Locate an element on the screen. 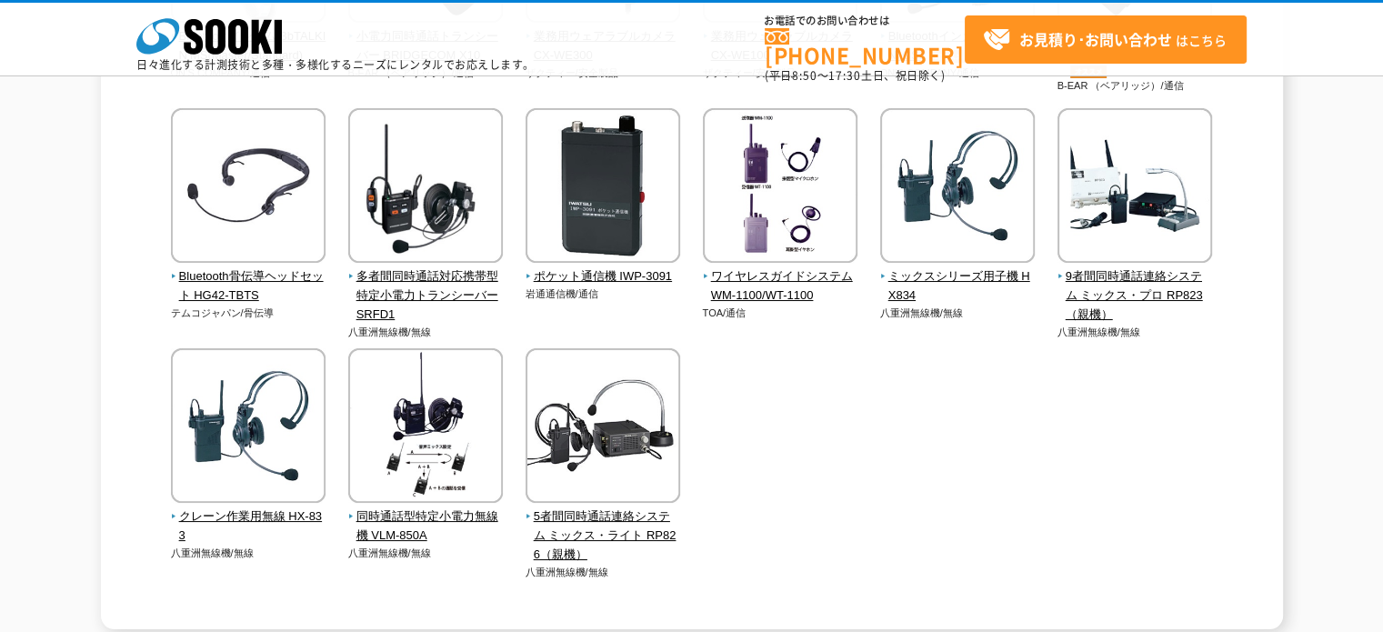 The width and height of the screenshot is (1383, 632). span: 多者間同時通話対応携帯型 特定小電力トランシーバー SRFD1 is located at coordinates (425, 295).